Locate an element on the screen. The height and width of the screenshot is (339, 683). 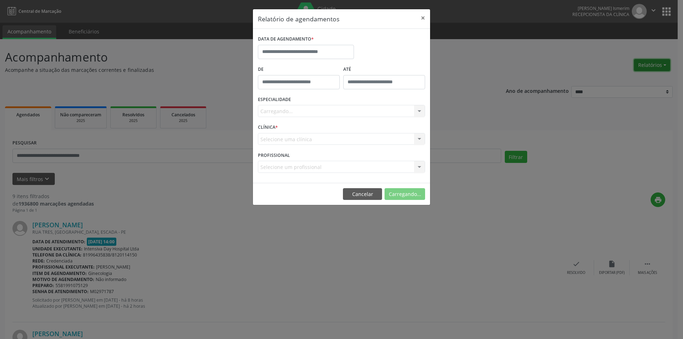
button: Carregando... is located at coordinates (405, 194).